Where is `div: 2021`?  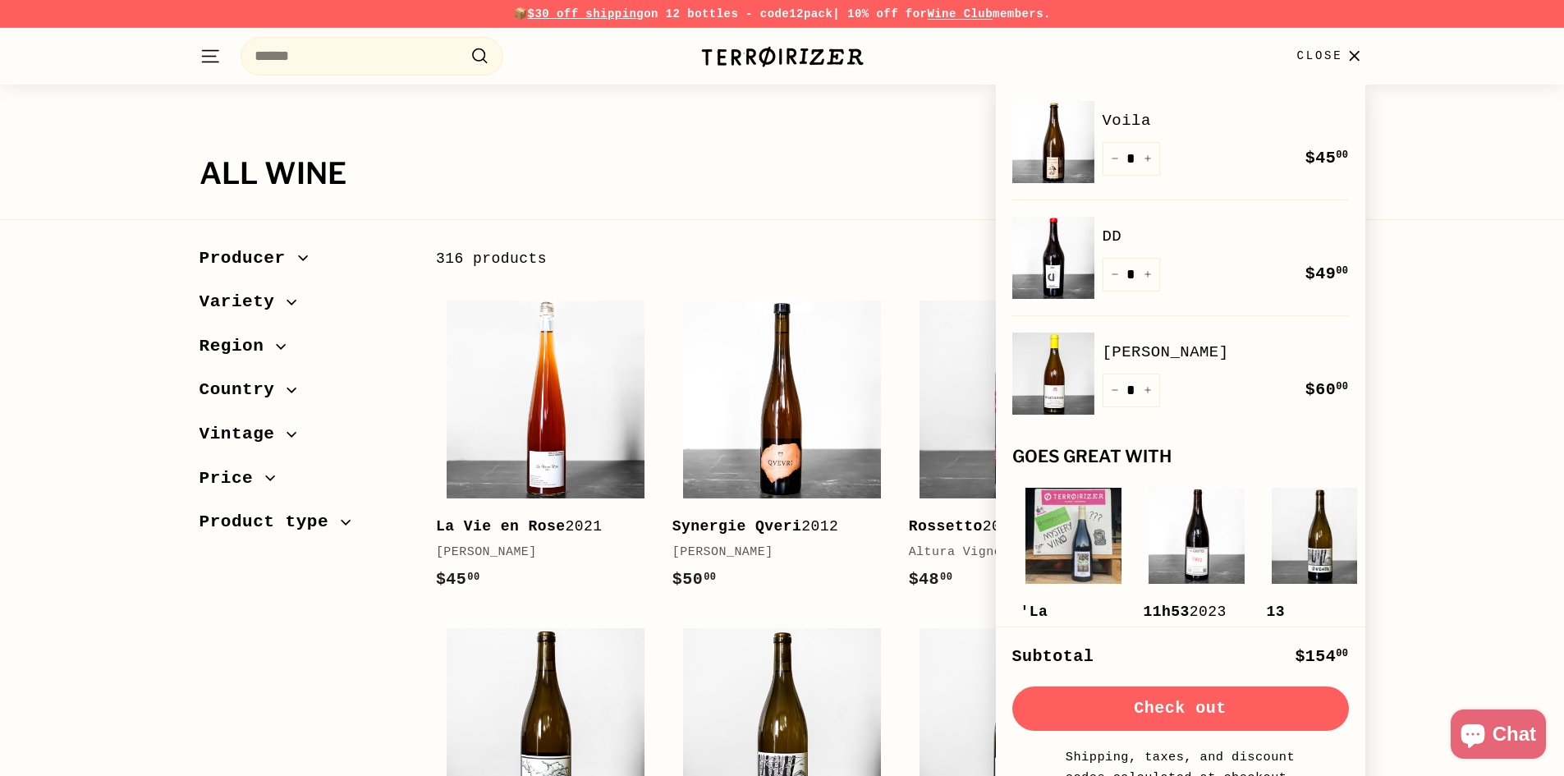
div: 2021 is located at coordinates (538, 526).